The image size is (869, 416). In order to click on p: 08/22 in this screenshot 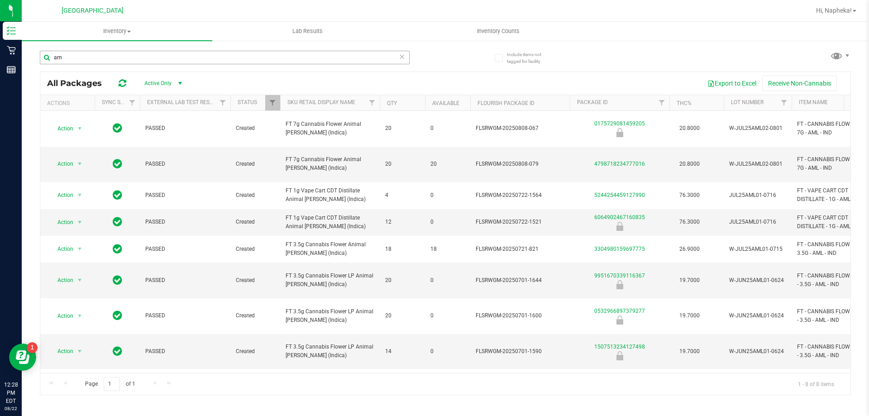, I will do `click(11, 408)`.